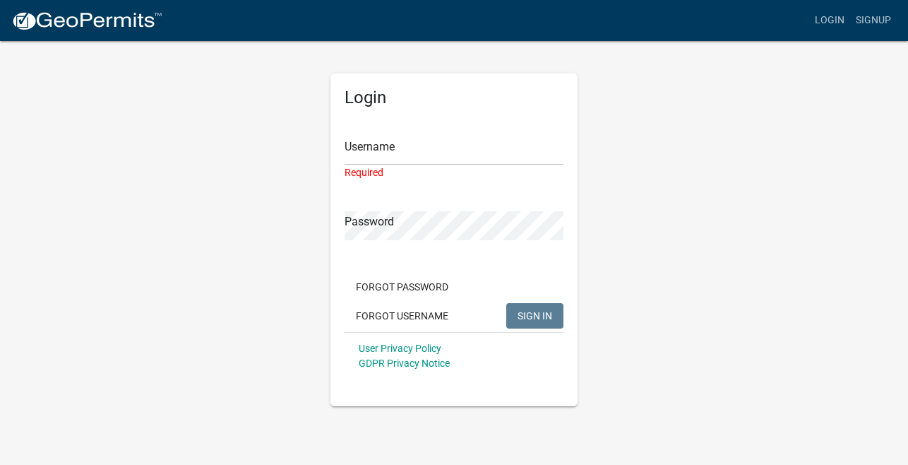 The width and height of the screenshot is (908, 465). I want to click on a: GDPR Privacy Notice, so click(404, 363).